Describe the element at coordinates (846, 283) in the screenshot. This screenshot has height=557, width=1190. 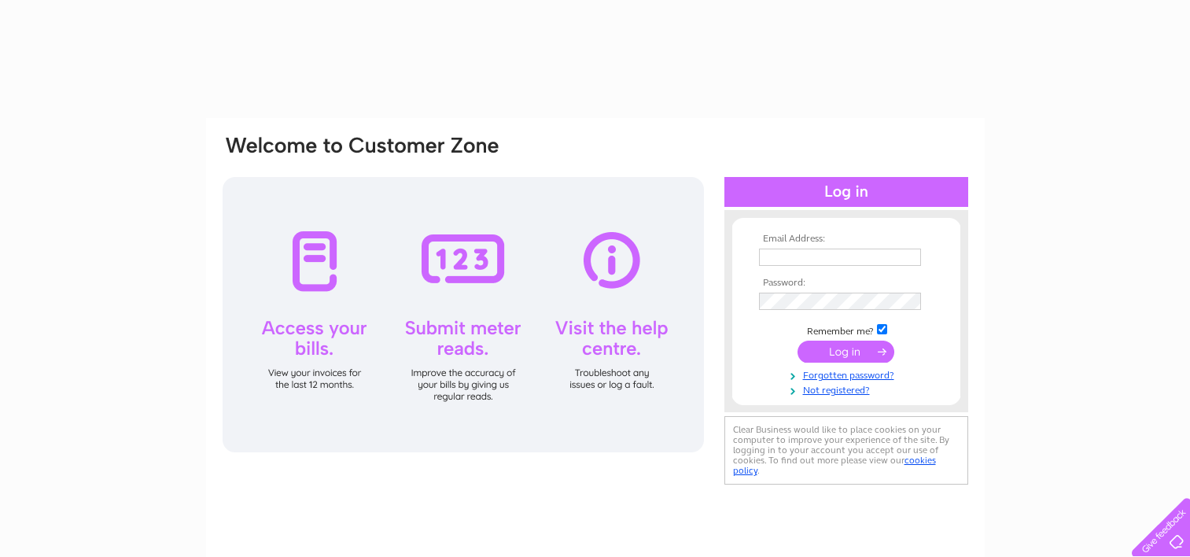
I see `th: Password:` at that location.